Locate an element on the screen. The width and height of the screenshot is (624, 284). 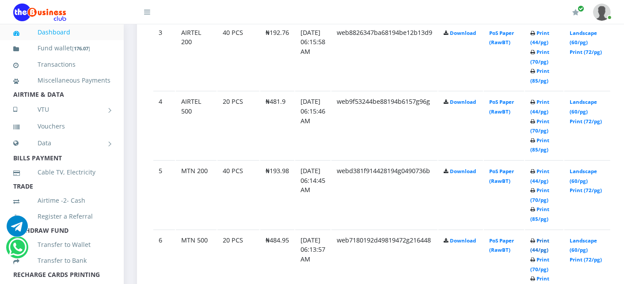
a: Dashboard is located at coordinates (62, 32).